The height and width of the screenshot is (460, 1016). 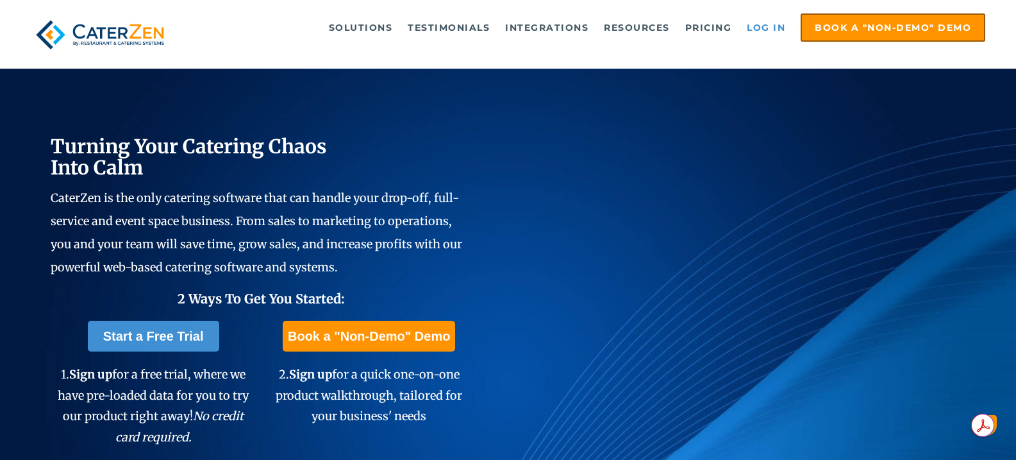 I want to click on img: caterzen, so click(x=100, y=35).